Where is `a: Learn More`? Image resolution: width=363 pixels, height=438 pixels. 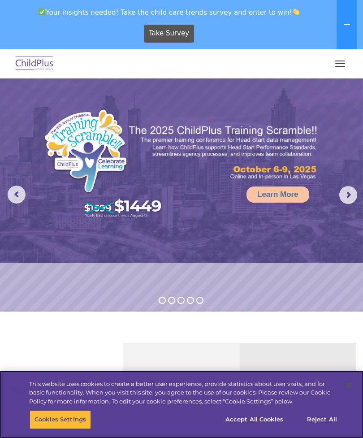 a: Learn More is located at coordinates (278, 195).